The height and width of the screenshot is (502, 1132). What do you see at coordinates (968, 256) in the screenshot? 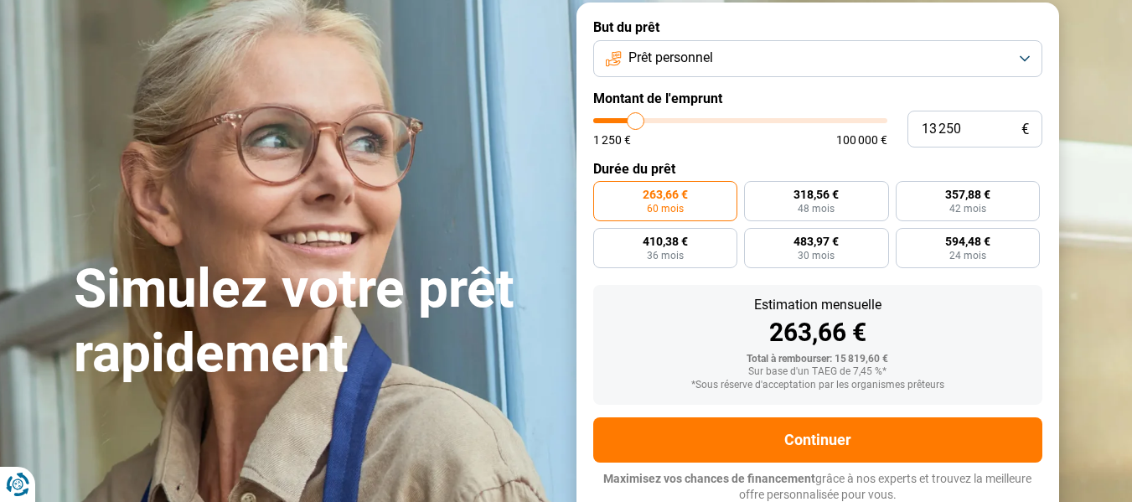
I see `span: 24 mois` at bounding box center [968, 256].